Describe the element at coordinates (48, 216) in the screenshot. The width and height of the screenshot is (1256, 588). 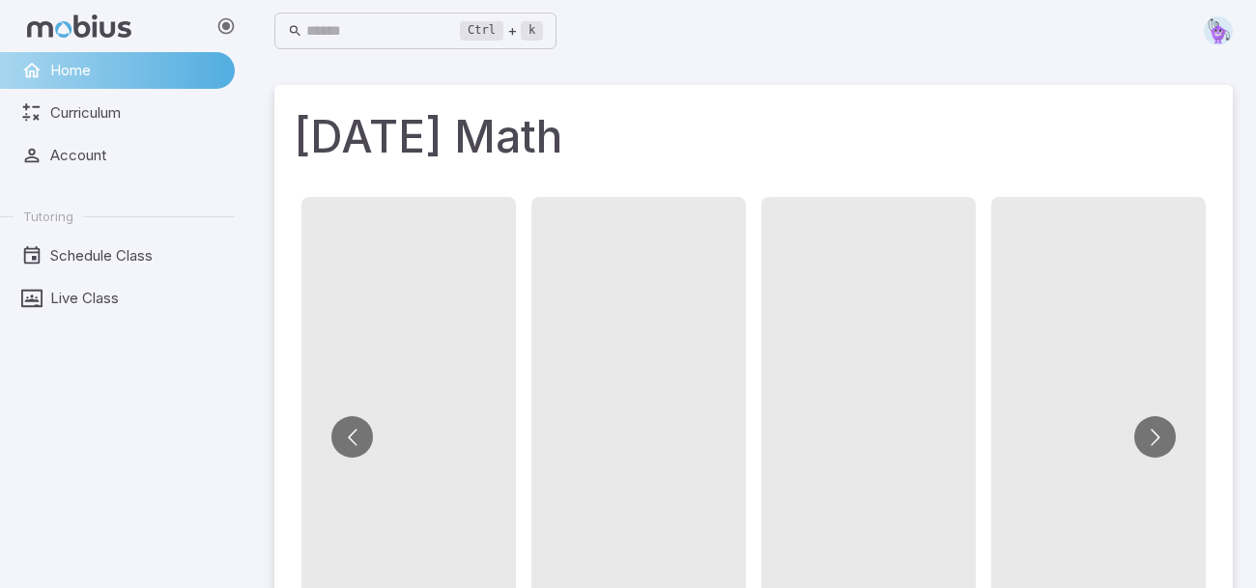
I see `span: Tutoring` at that location.